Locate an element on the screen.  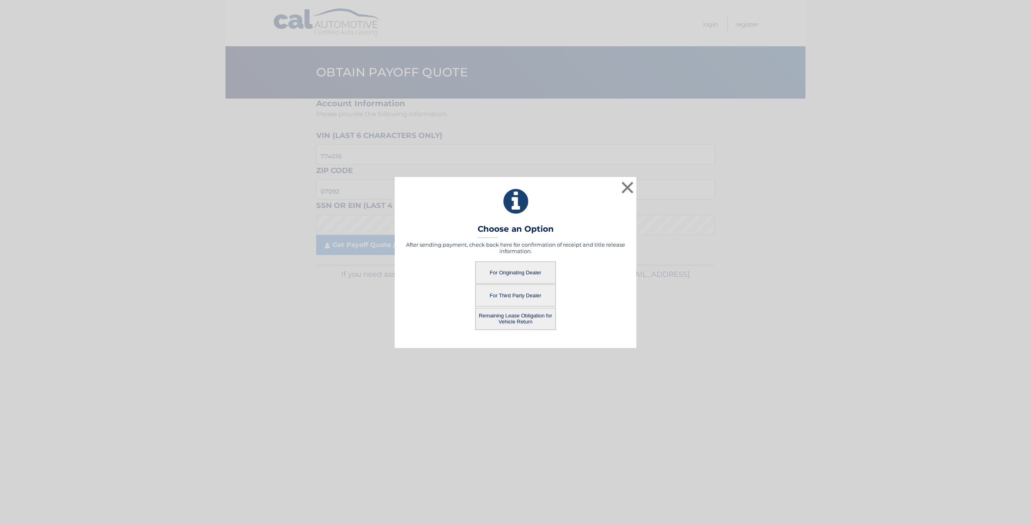
h5: After sending payment, check back here for confirmation of receipt and title release information. is located at coordinates (515, 248).